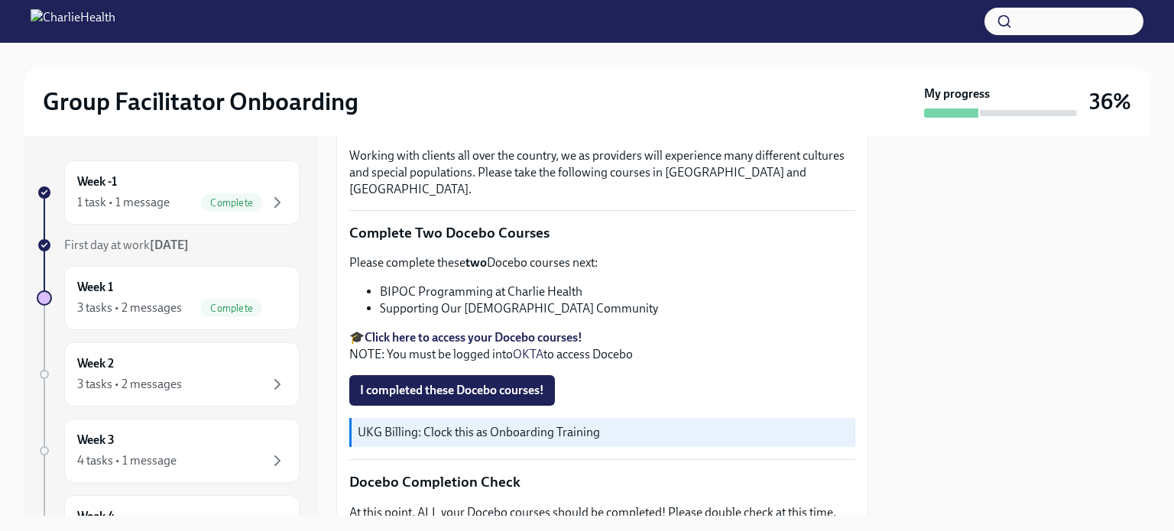  I want to click on h3: 36%, so click(1110, 102).